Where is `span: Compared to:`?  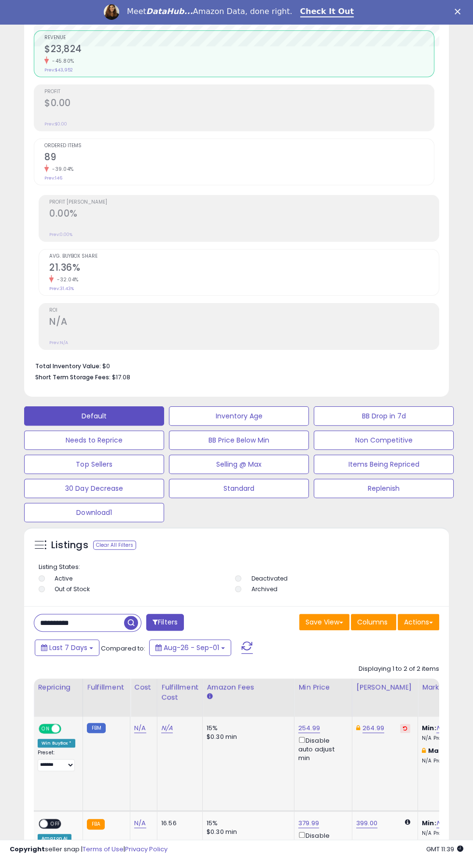
span: Compared to: is located at coordinates (123, 648).